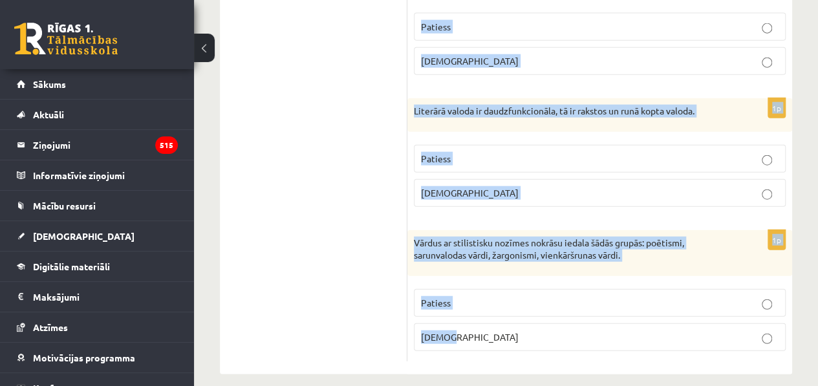  What do you see at coordinates (105, 297) in the screenshot?
I see `legend: Maksājumi` at bounding box center [105, 297].